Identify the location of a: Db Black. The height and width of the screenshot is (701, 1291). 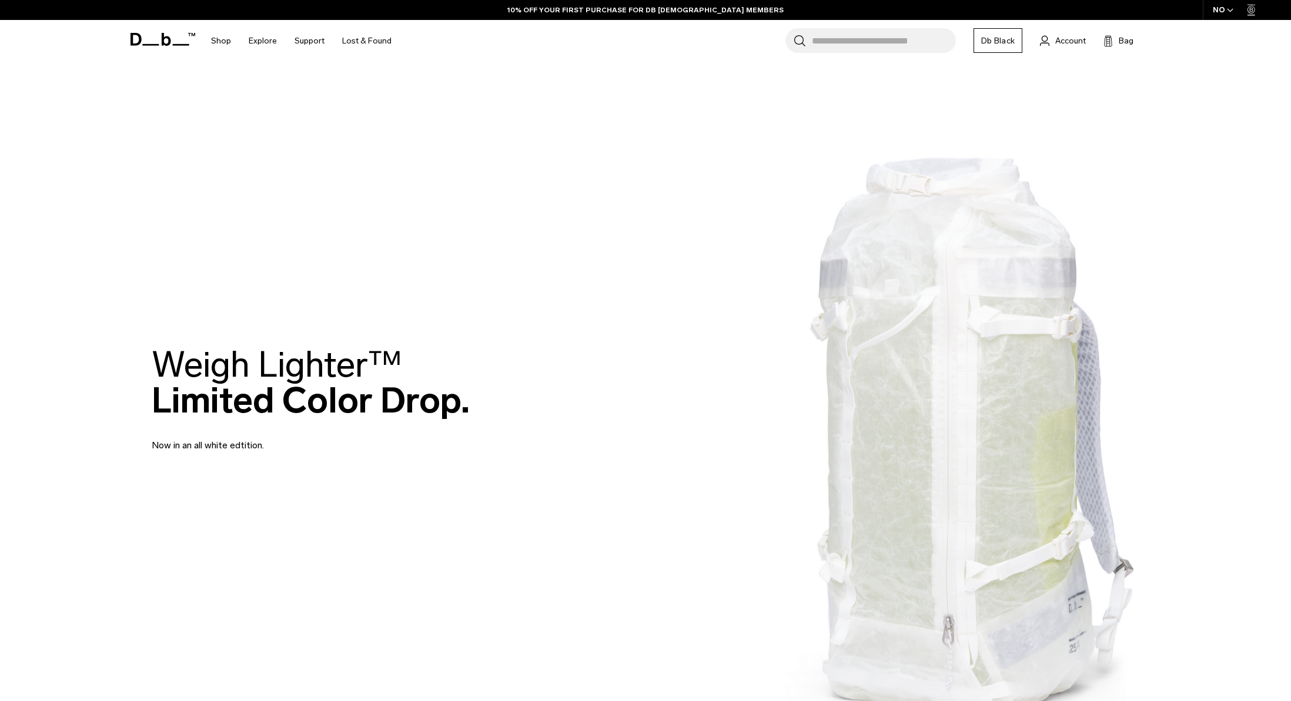
(997, 41).